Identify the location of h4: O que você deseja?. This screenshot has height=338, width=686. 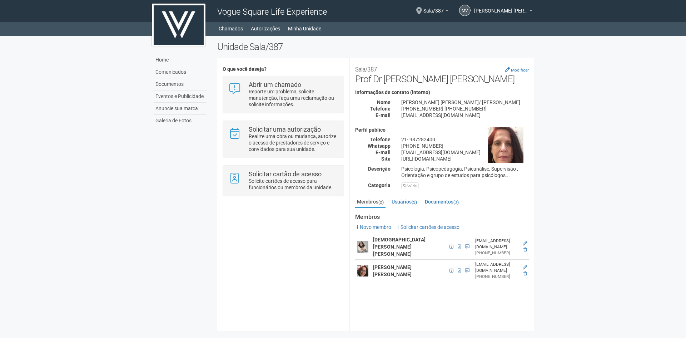
(283, 69).